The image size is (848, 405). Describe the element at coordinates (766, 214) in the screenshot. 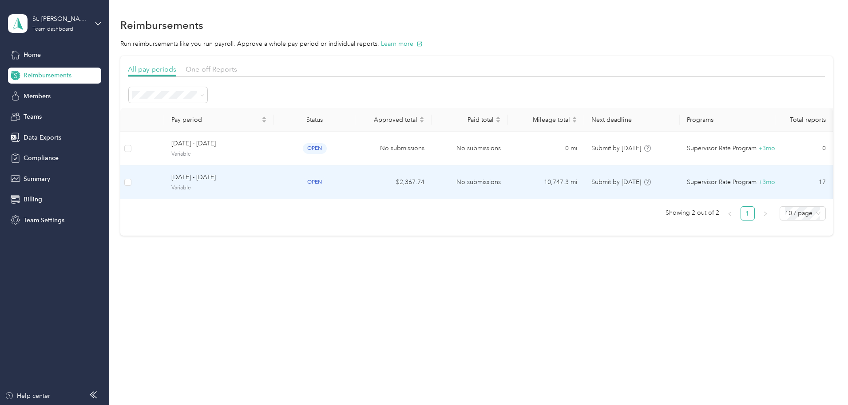

I see `span: right` at that location.